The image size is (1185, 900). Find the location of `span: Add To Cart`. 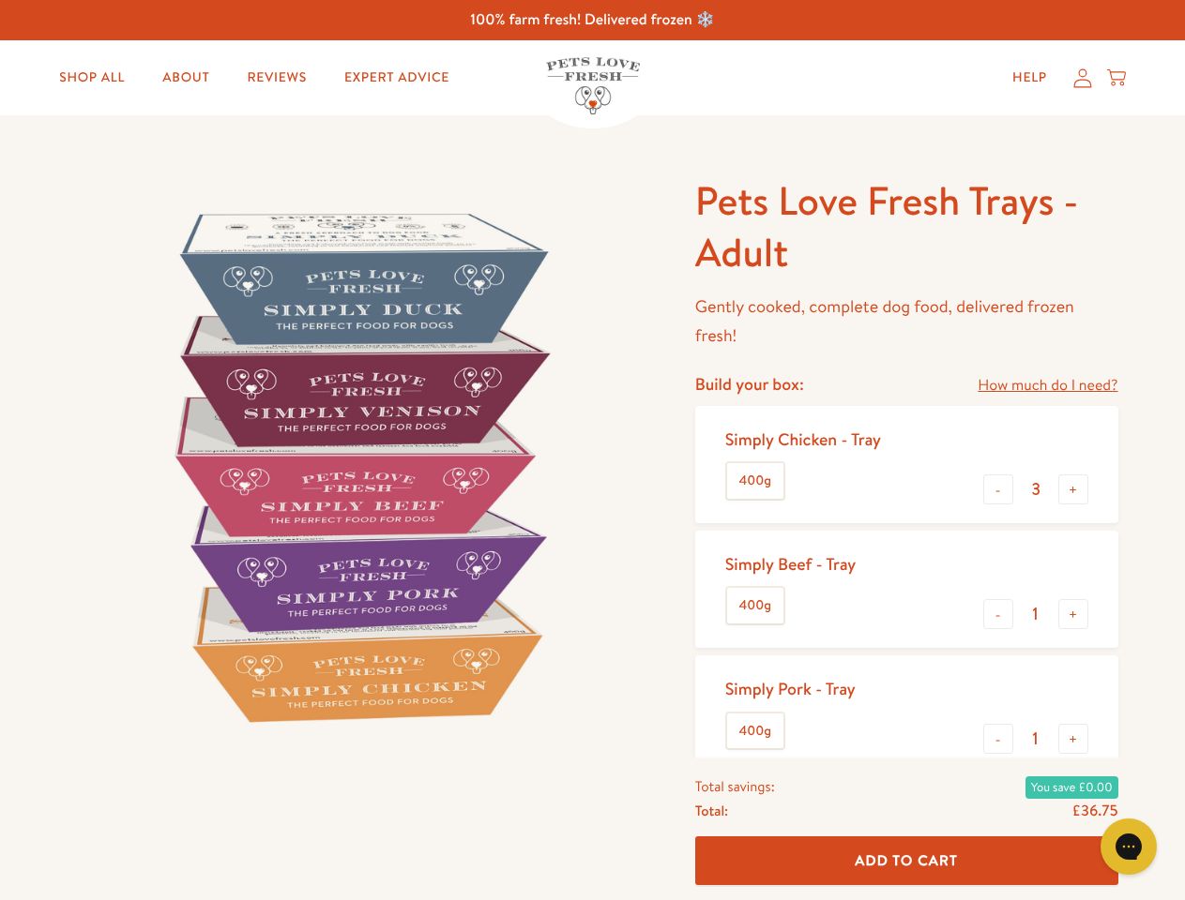

span: Add To Cart is located at coordinates (906, 860).